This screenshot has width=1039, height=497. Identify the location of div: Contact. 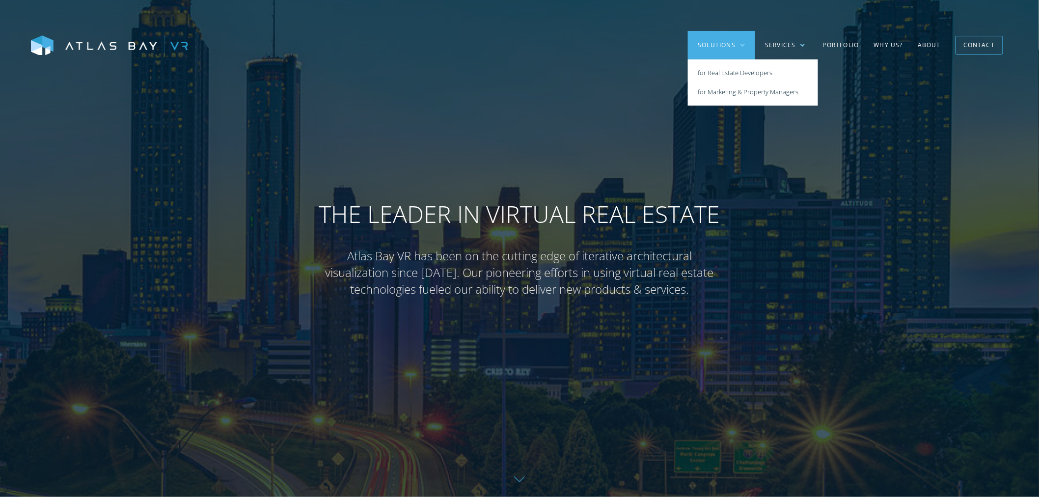
(979, 45).